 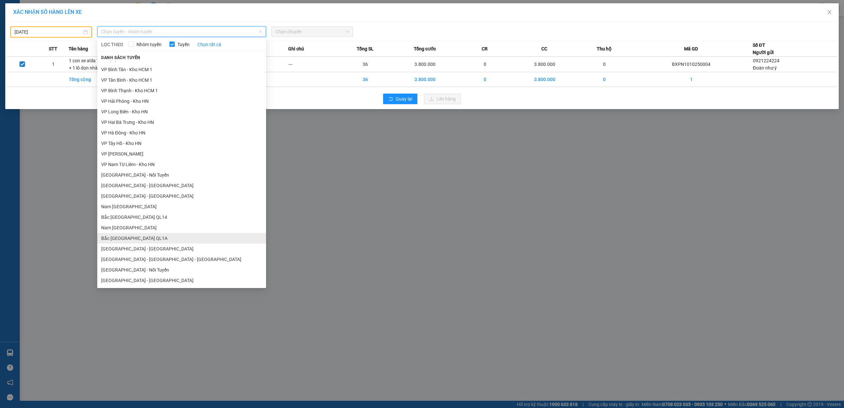 I want to click on button: Close, so click(x=829, y=13).